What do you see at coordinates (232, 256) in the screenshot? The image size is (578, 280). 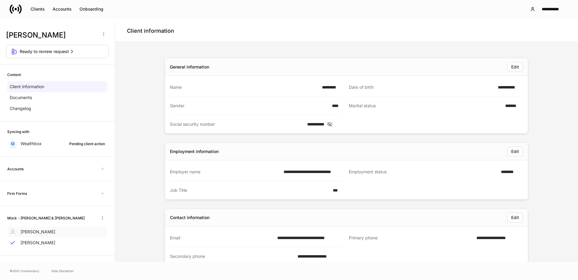 I see `div: Secondary phone` at bounding box center [232, 256].